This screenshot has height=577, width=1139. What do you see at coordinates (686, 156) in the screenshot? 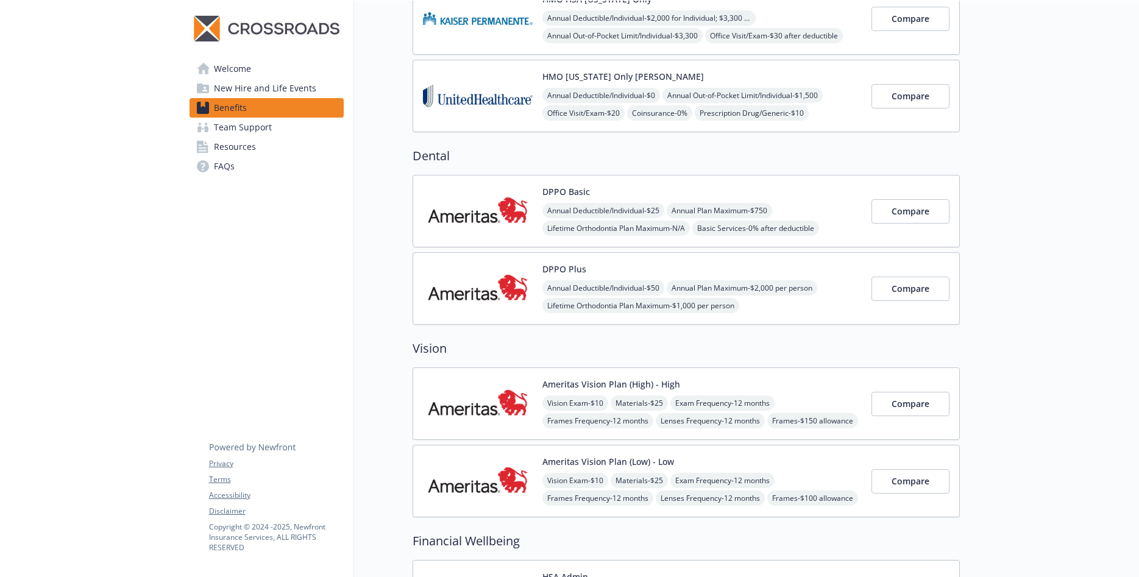
I see `h2: Dental` at bounding box center [686, 156].